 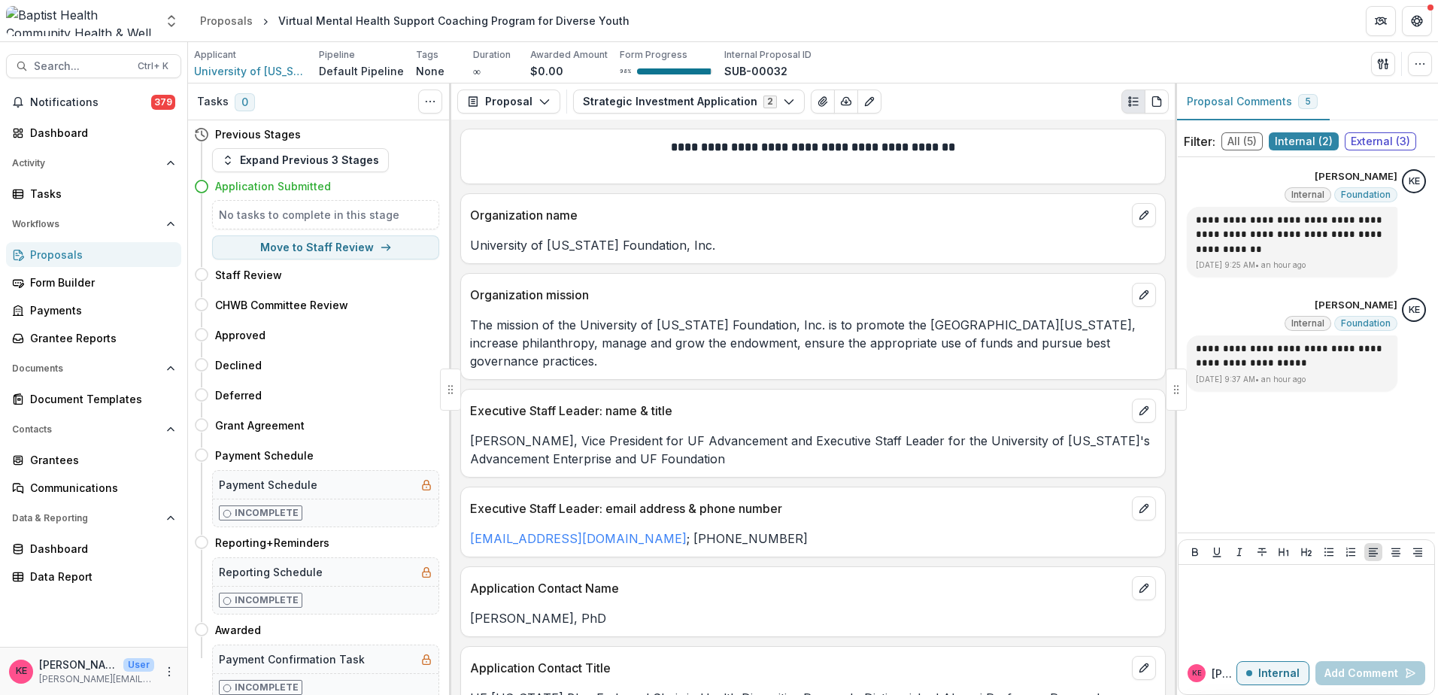 I want to click on button: Open Workflows, so click(x=93, y=224).